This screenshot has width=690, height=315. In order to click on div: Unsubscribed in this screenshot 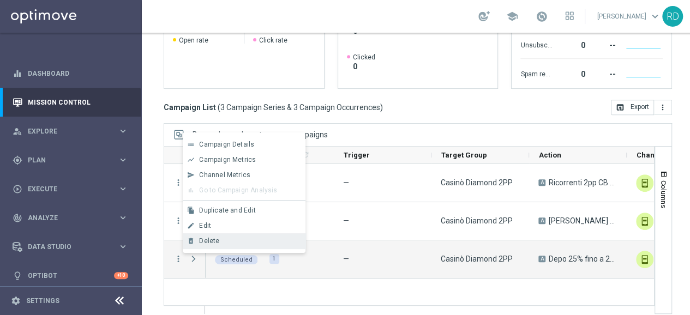, I will do `click(536, 44)`.